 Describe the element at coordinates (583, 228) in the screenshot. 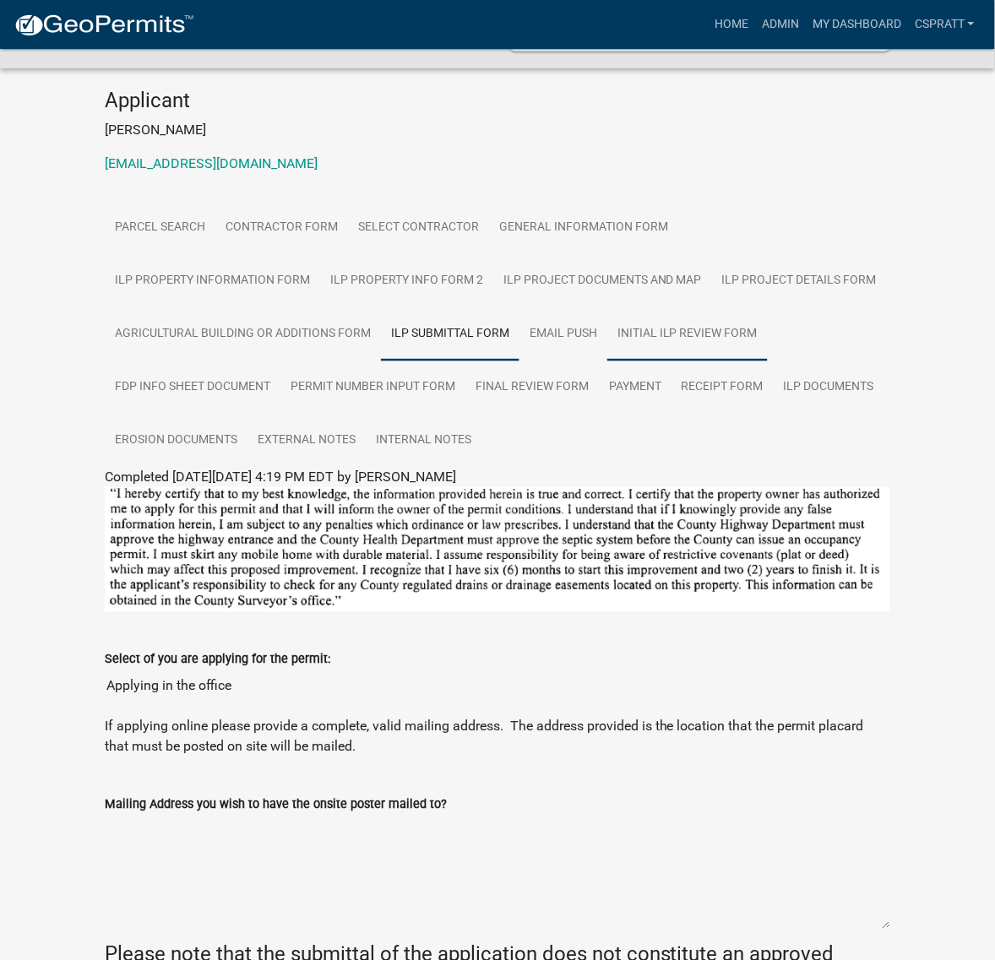

I see `a: General Information Form` at that location.